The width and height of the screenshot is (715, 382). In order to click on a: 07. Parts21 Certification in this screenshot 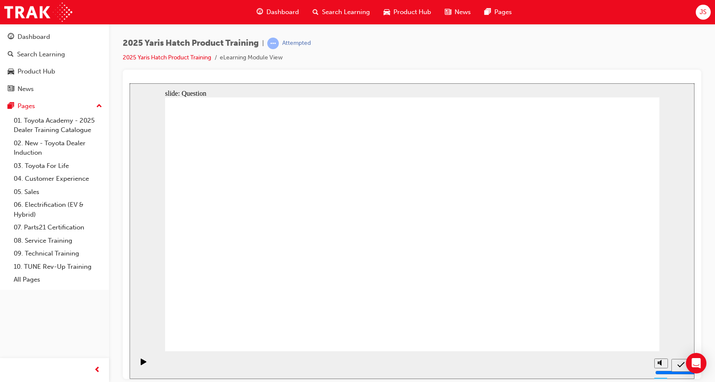, I will do `click(58, 227)`.